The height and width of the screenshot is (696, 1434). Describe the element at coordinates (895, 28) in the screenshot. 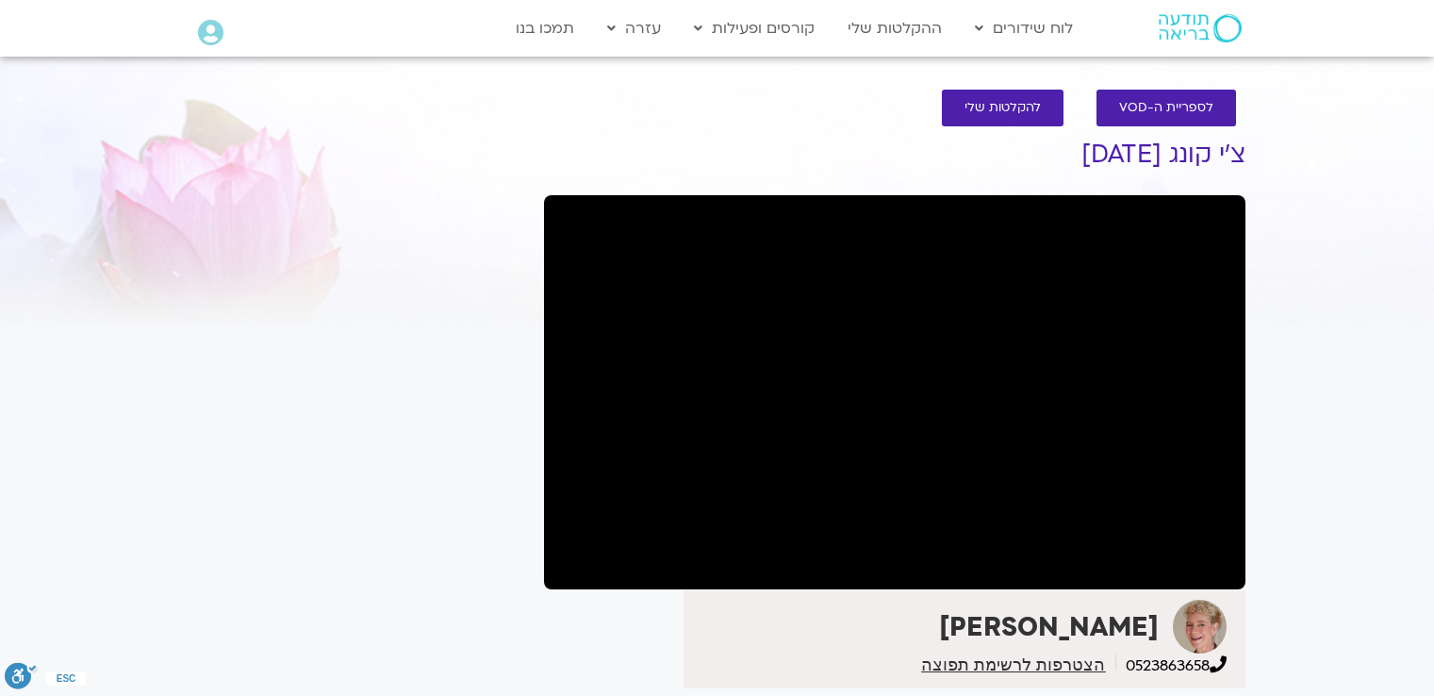

I see `a: ההקלטות שלי` at that location.